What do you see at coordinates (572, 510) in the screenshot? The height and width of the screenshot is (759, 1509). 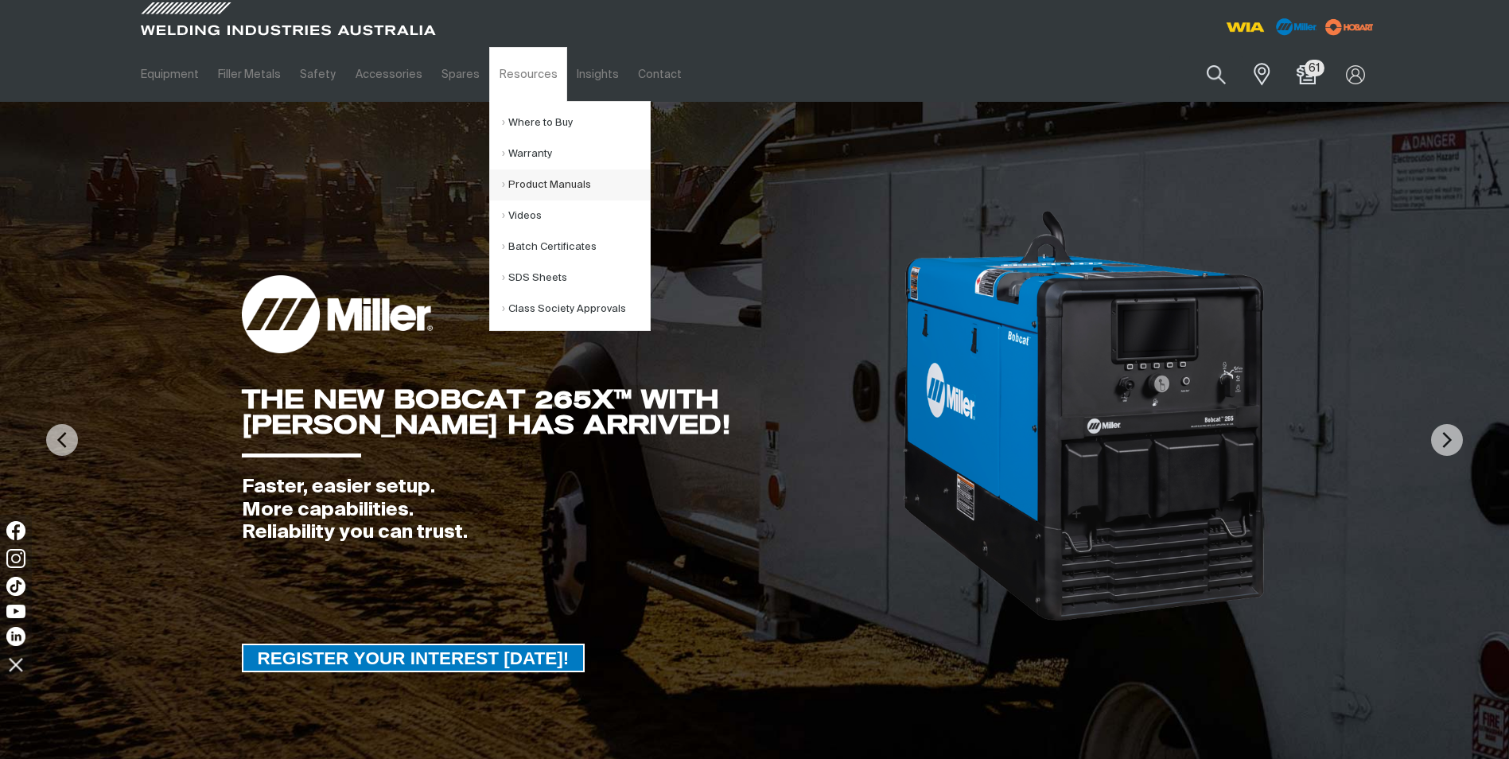 I see `div: Faster, easier setup. More capabilities. Reliability you can trust.` at bounding box center [572, 510].